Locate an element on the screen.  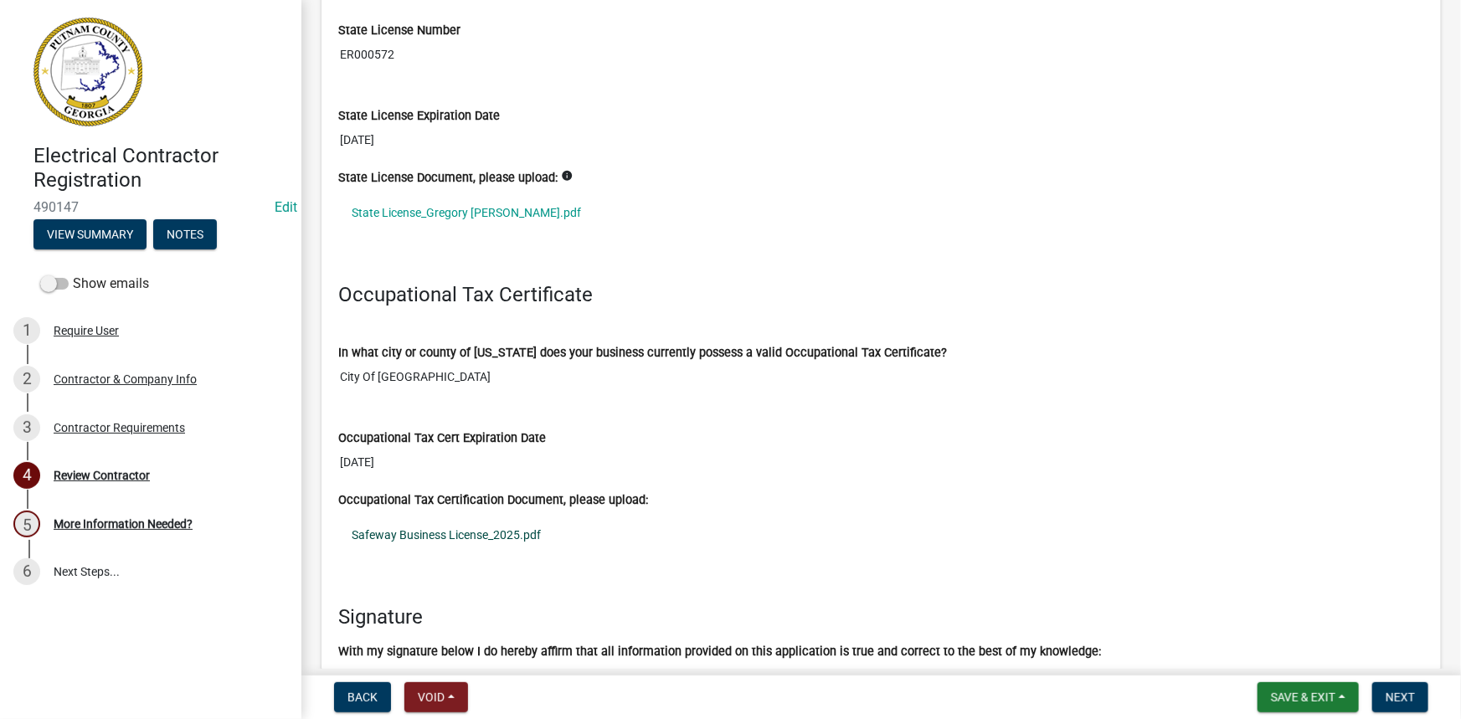
span: Next is located at coordinates (1400, 697).